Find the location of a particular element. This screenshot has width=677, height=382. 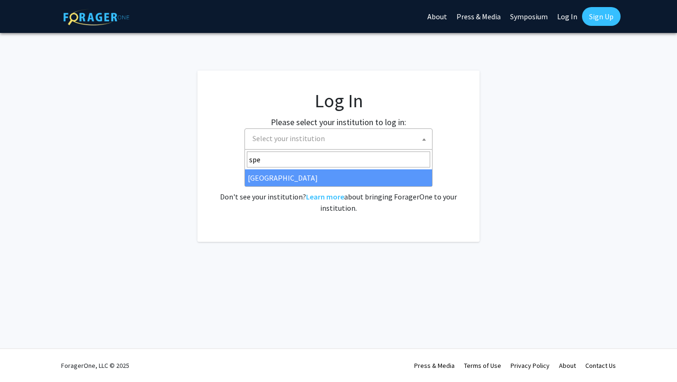

a: About is located at coordinates (567, 365).